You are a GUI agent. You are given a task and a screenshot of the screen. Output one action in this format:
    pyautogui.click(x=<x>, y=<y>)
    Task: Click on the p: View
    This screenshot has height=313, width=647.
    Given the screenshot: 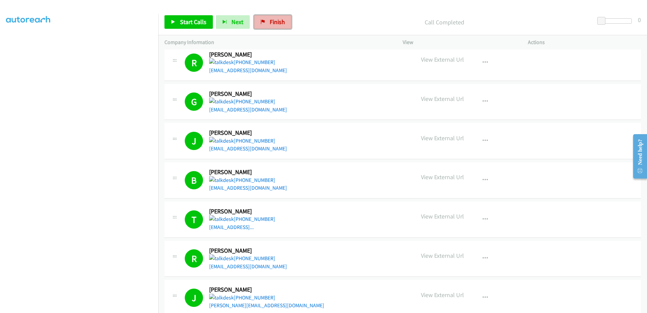 What is the action you would take?
    pyautogui.click(x=459, y=42)
    